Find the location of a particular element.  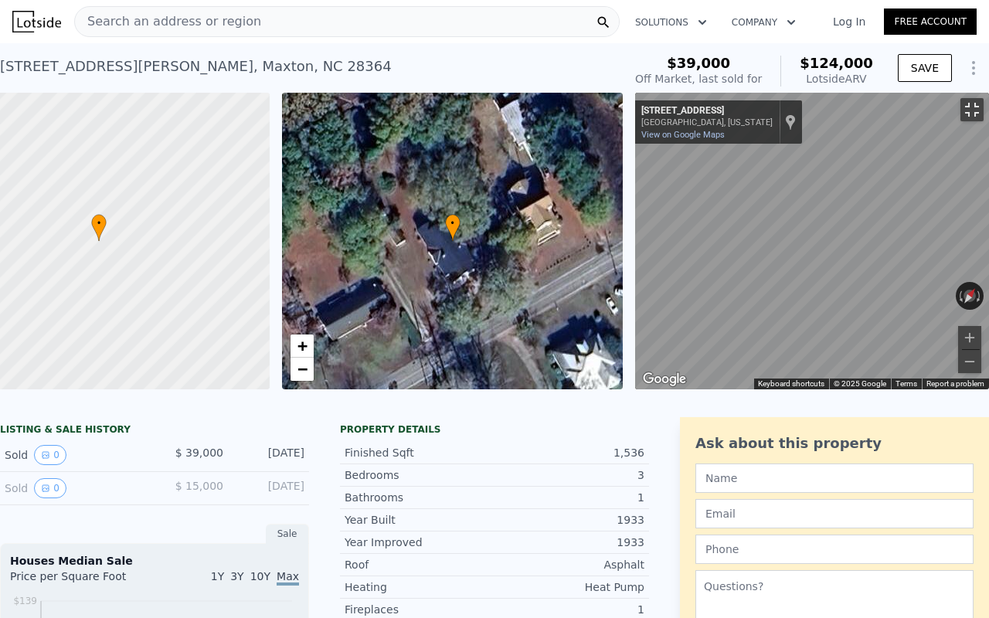

div: Year Improved is located at coordinates (420, 543).